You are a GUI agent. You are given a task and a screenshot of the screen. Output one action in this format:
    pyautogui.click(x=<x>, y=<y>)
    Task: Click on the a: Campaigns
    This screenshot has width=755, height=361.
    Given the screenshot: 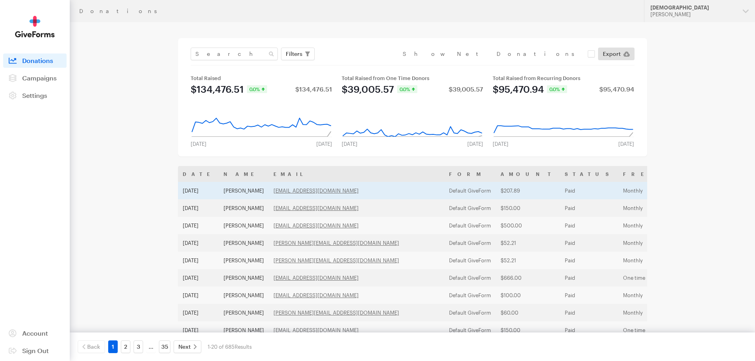 What is the action you would take?
    pyautogui.click(x=35, y=78)
    